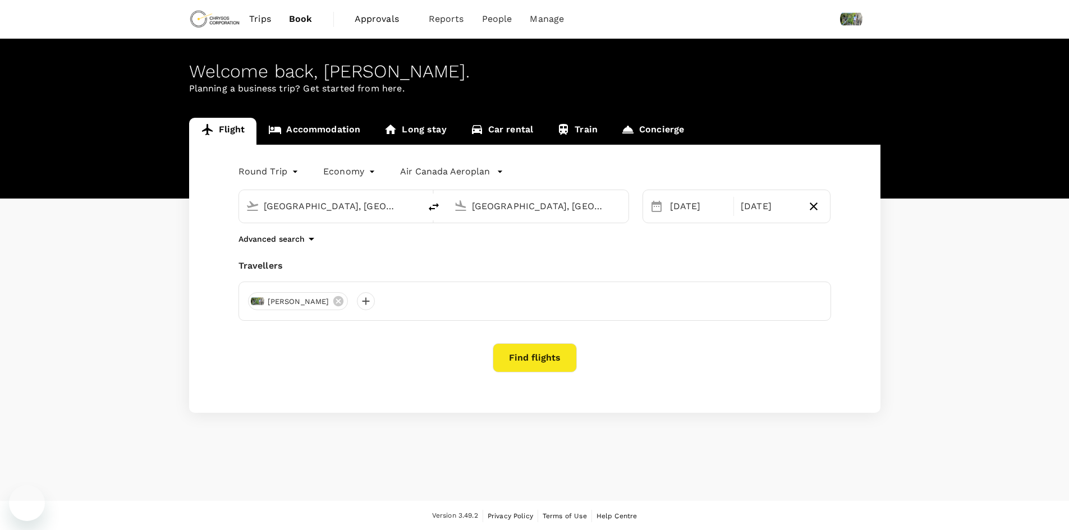 This screenshot has width=1069, height=530. I want to click on div: Economy, so click(350, 172).